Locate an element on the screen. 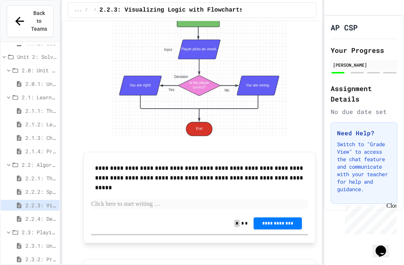 The height and width of the screenshot is (265, 404). span: 2.2: Algorithms - from Pseudocode to Flowcharts is located at coordinates (39, 164).